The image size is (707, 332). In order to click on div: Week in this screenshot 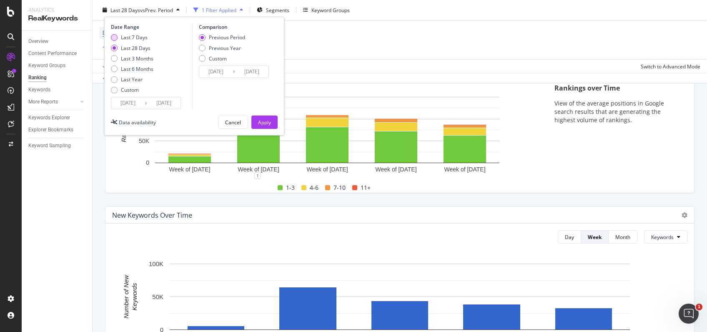, I will do `click(595, 237)`.